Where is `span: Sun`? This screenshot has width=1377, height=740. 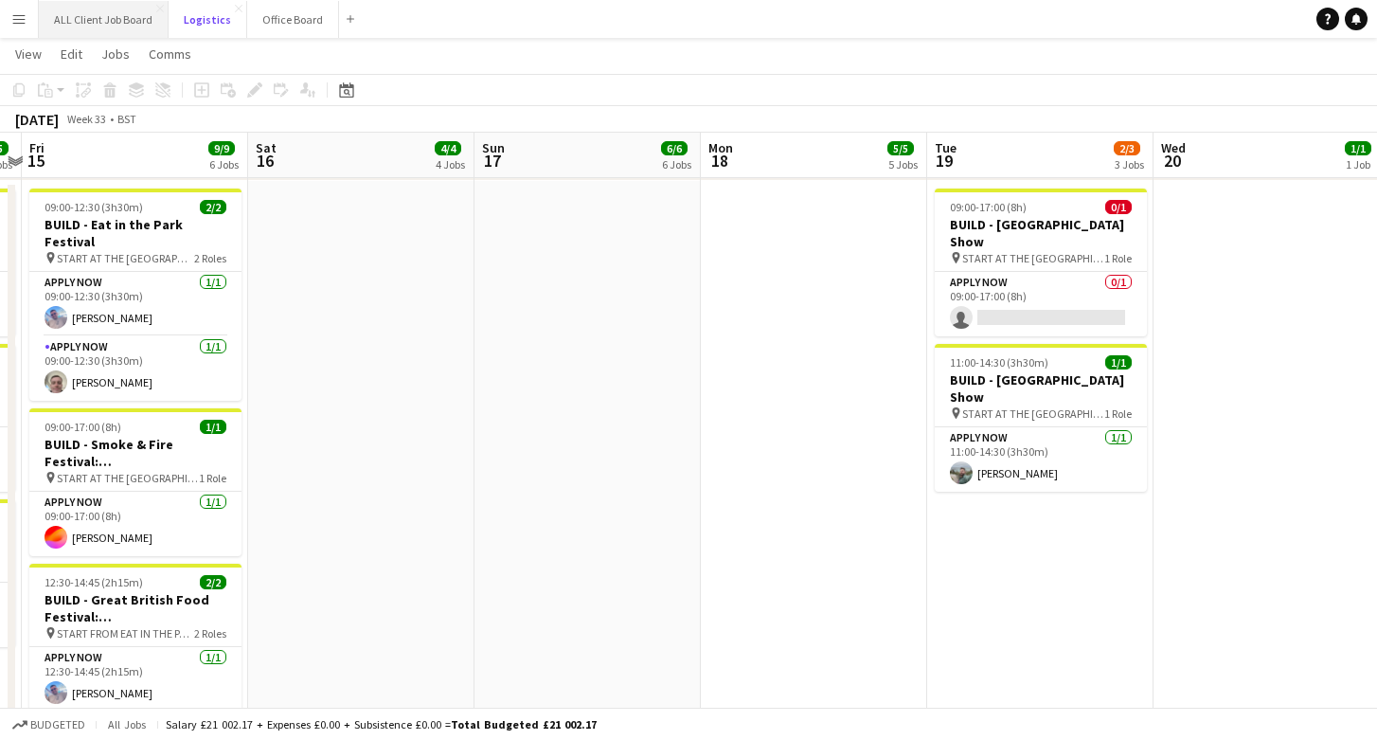 span: Sun is located at coordinates (493, 148).